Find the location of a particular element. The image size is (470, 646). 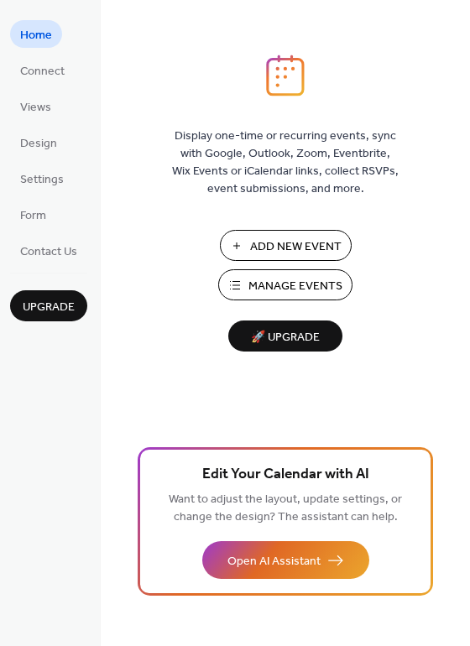

span: Design is located at coordinates (39, 144).